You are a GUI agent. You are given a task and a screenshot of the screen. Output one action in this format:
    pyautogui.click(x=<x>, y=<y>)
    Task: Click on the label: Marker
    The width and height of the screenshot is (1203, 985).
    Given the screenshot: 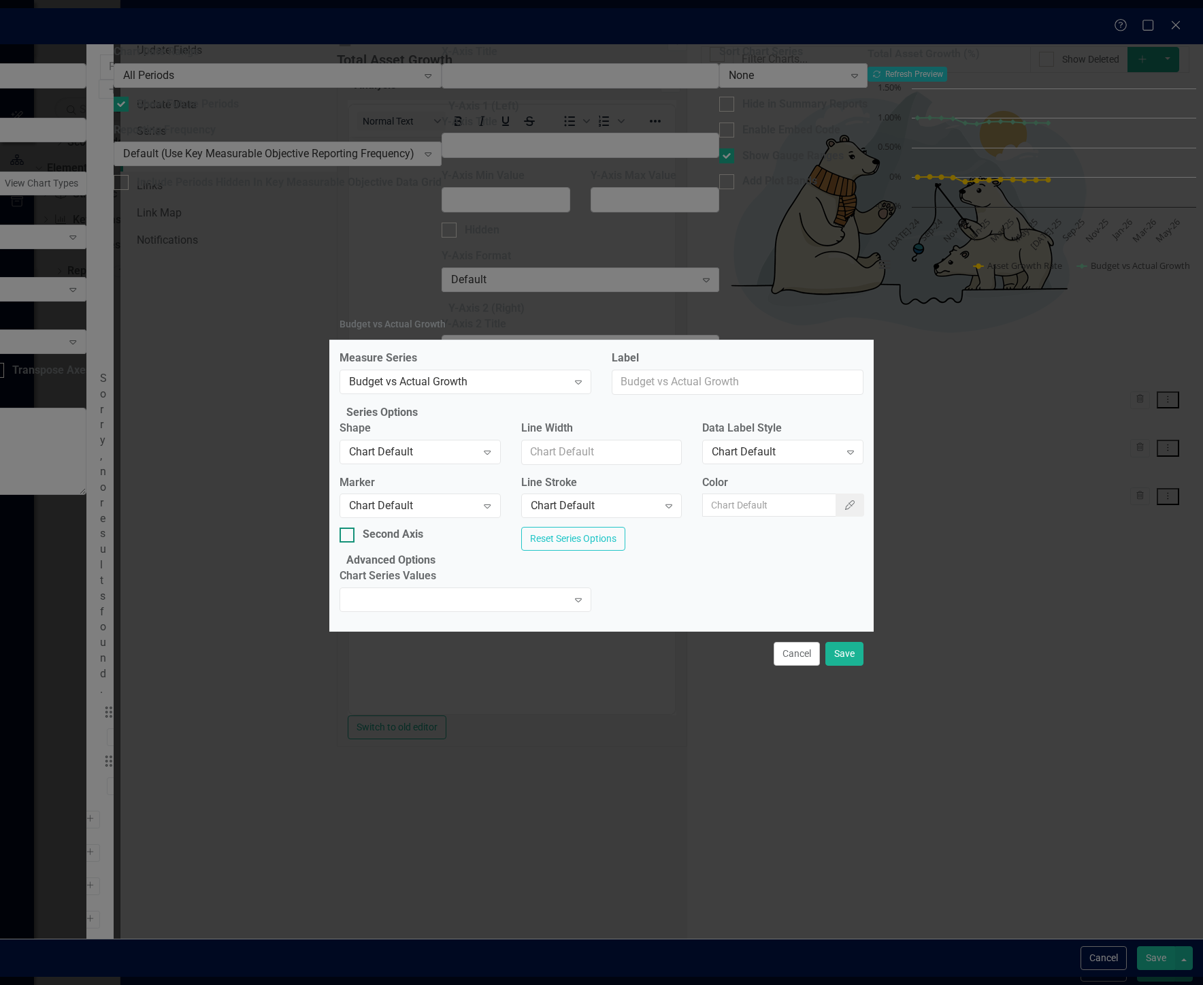 What is the action you would take?
    pyautogui.click(x=420, y=483)
    